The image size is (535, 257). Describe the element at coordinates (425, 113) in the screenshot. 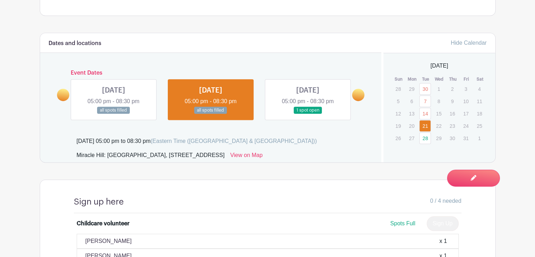

I see `a: 14` at that location.